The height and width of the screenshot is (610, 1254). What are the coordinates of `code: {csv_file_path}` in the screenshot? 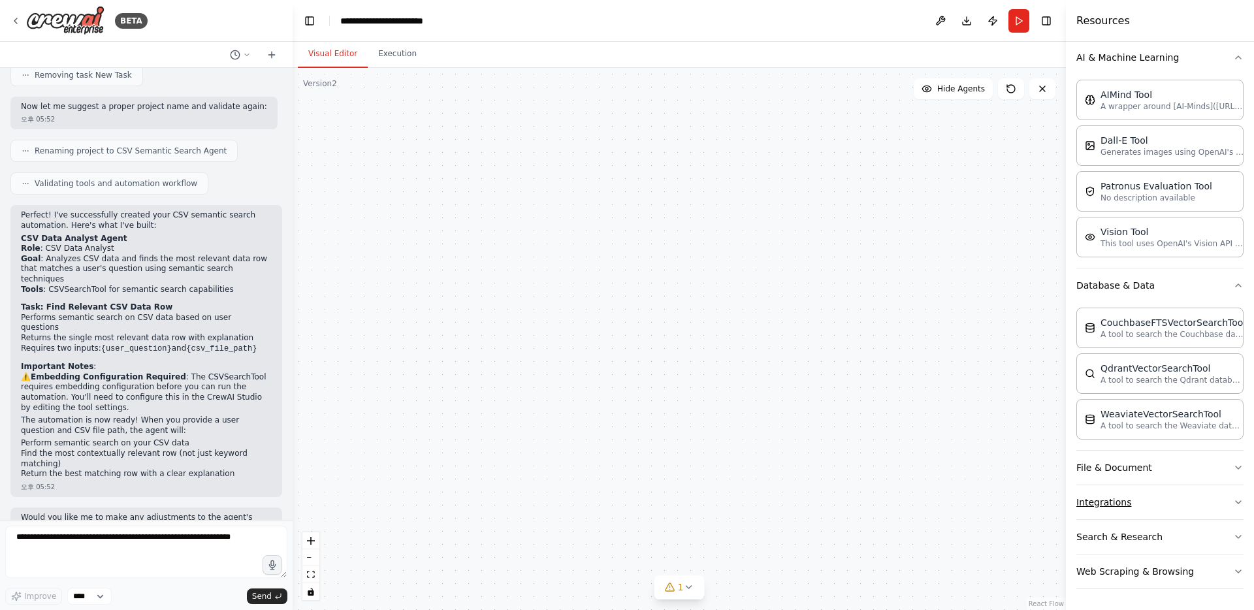 It's located at (221, 349).